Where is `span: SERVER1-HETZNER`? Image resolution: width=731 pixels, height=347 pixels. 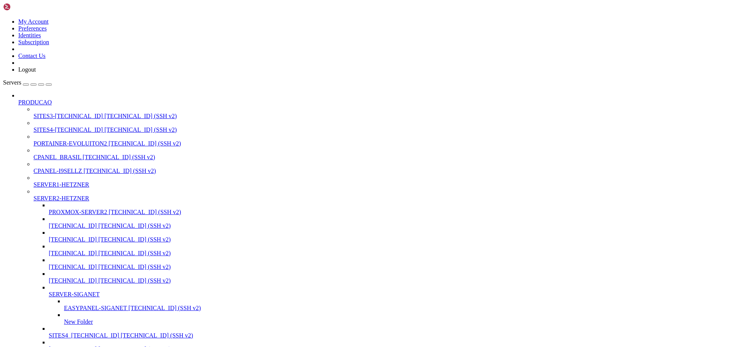 span: SERVER1-HETZNER is located at coordinates (61, 184).